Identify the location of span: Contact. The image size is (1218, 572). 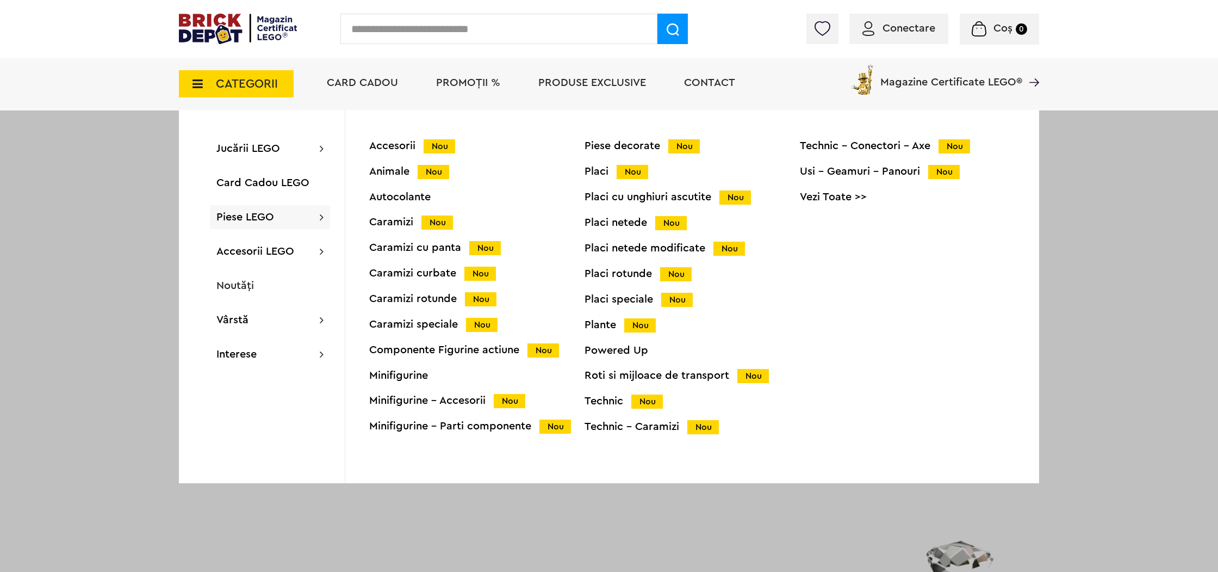
(710, 83).